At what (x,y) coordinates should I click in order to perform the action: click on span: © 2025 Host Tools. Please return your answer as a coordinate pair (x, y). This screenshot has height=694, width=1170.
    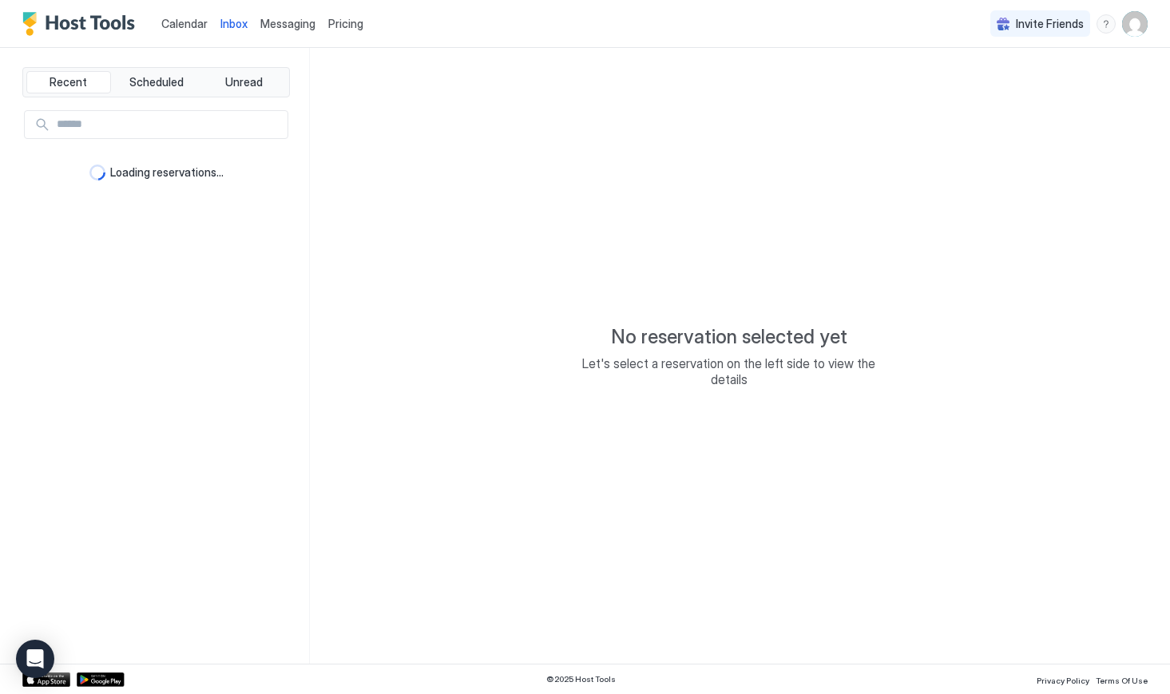
    Looking at the image, I should click on (580, 679).